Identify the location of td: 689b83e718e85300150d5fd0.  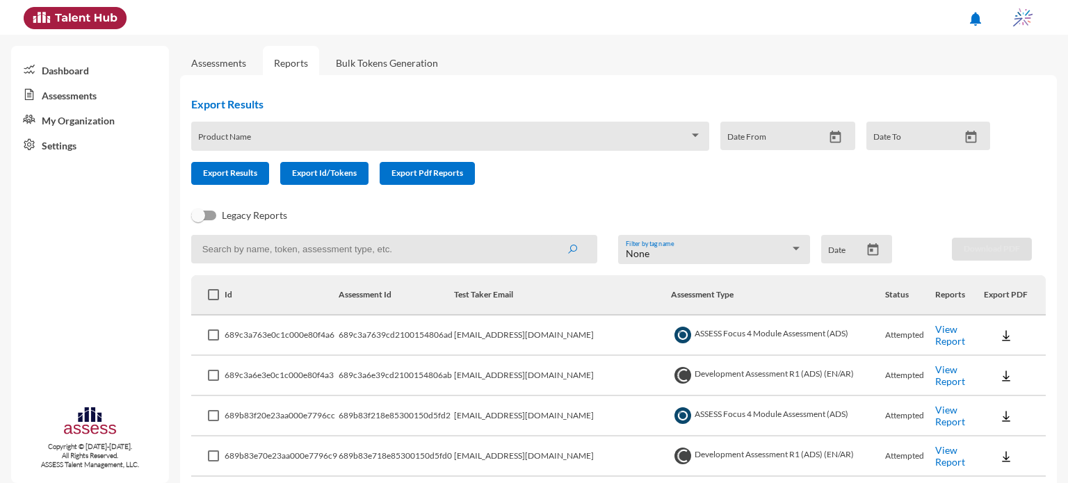
(396, 457).